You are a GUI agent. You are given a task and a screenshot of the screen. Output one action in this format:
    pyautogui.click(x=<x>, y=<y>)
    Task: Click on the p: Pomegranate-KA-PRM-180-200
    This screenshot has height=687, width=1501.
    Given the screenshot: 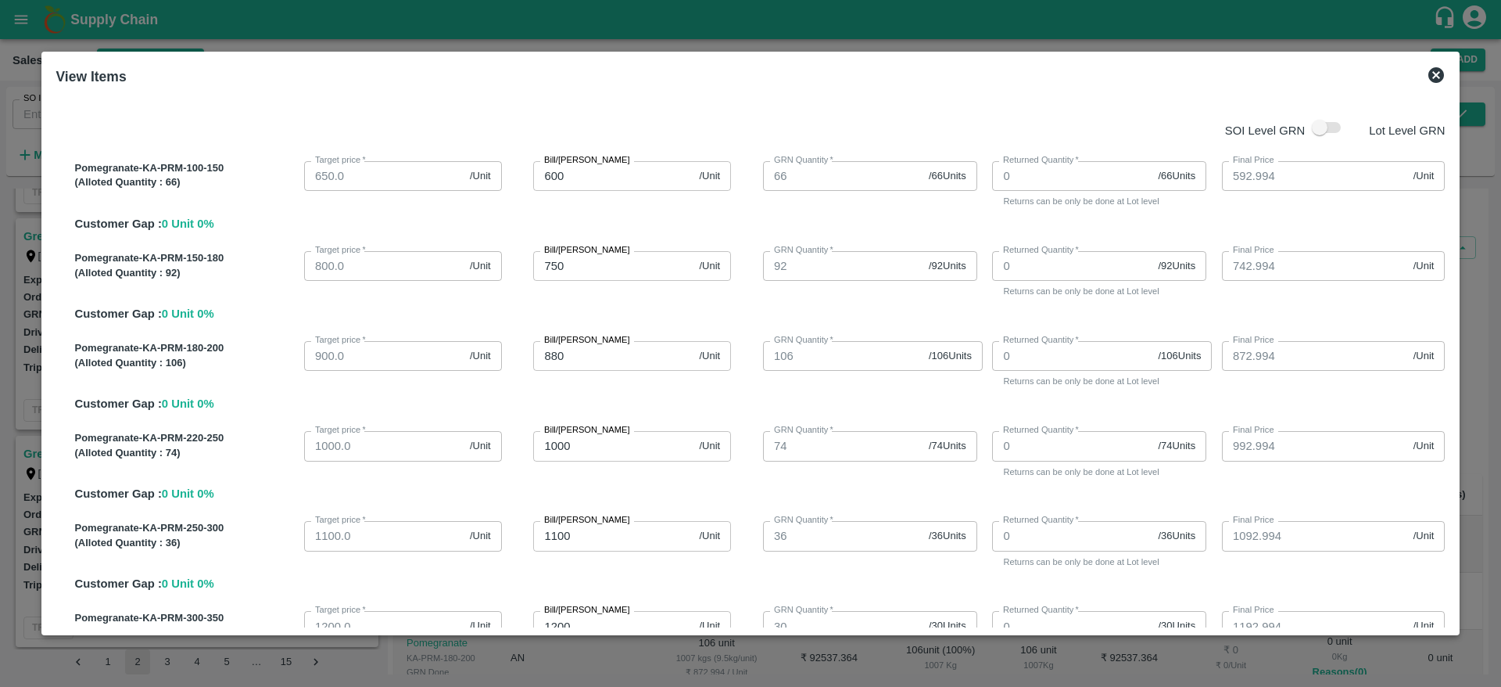 What is the action you would take?
    pyautogui.click(x=186, y=348)
    